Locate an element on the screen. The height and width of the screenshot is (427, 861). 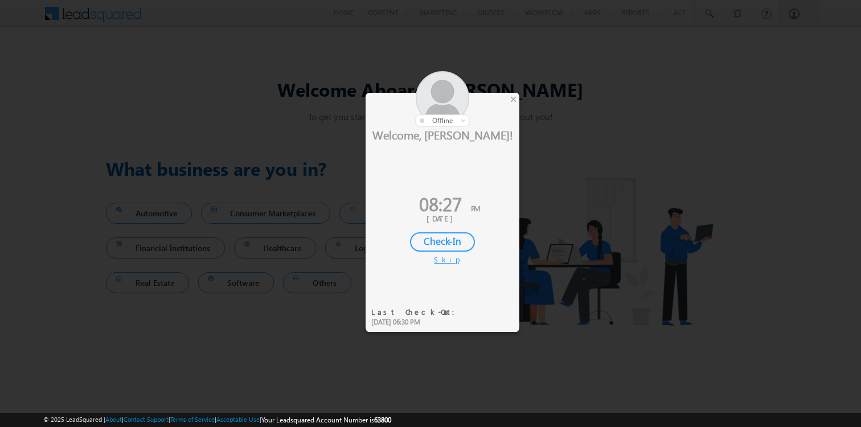
a: Acceptable Use is located at coordinates (238, 419).